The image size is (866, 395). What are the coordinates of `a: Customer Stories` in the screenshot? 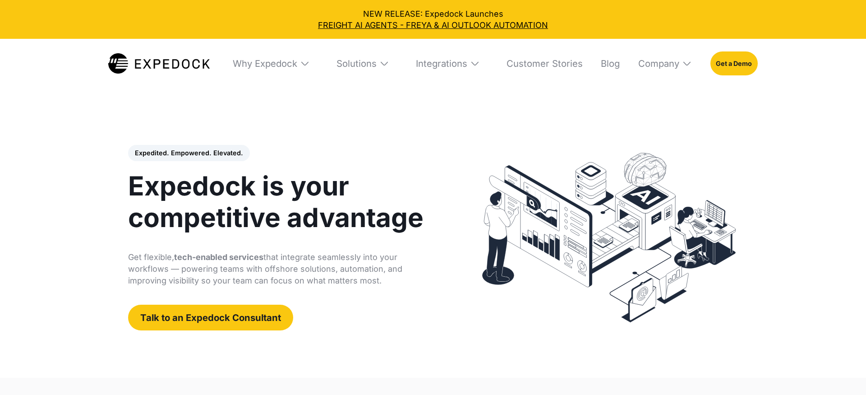 It's located at (540, 63).